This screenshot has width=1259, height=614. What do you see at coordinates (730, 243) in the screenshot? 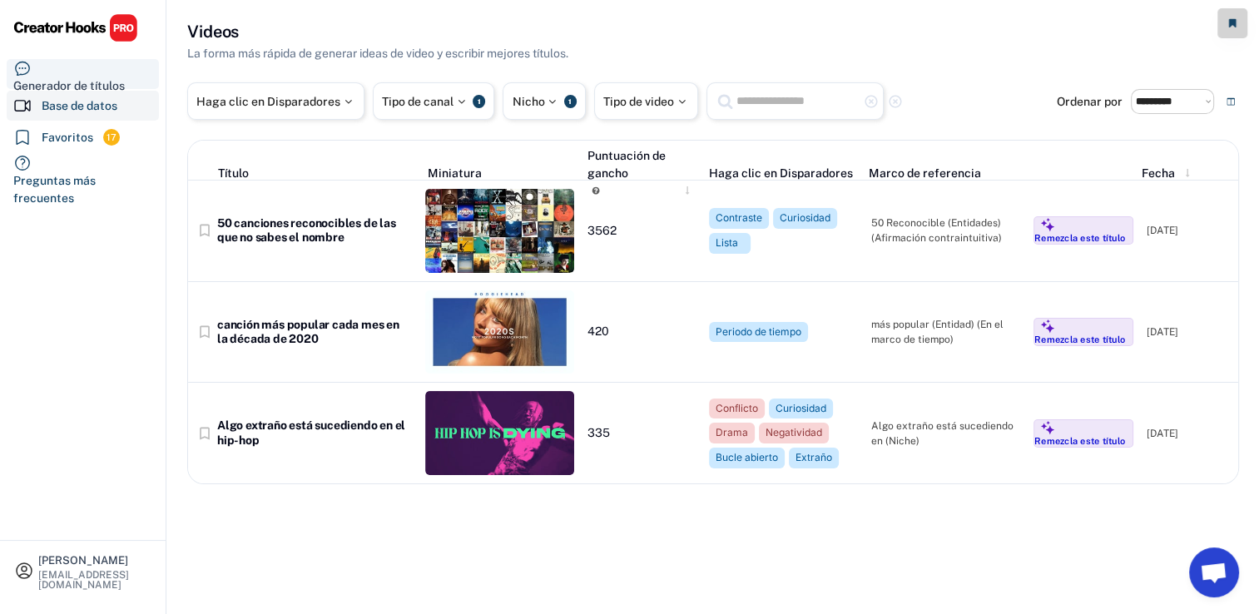
I see `div: Lista` at bounding box center [730, 243].